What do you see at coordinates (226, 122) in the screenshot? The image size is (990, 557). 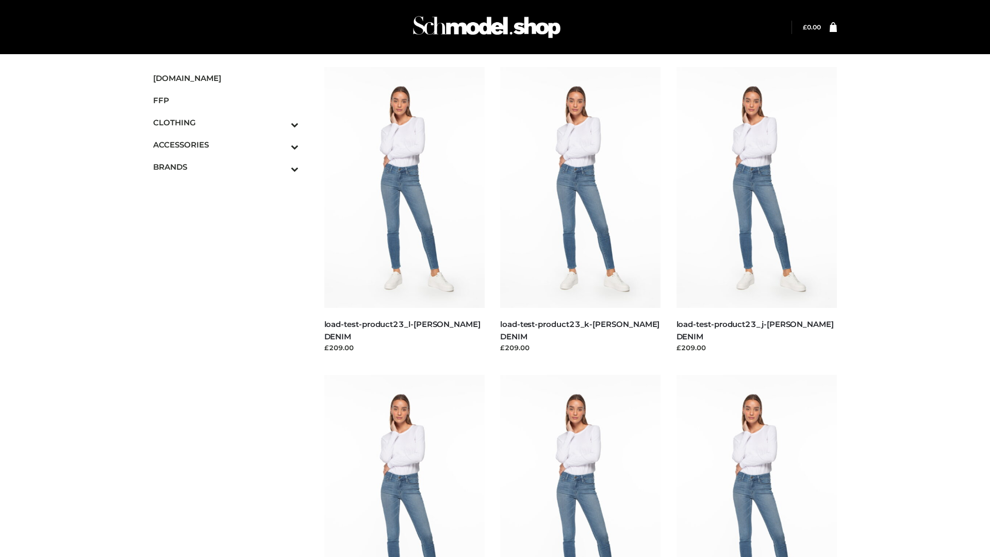 I see `span: CLOTHING` at bounding box center [226, 122].